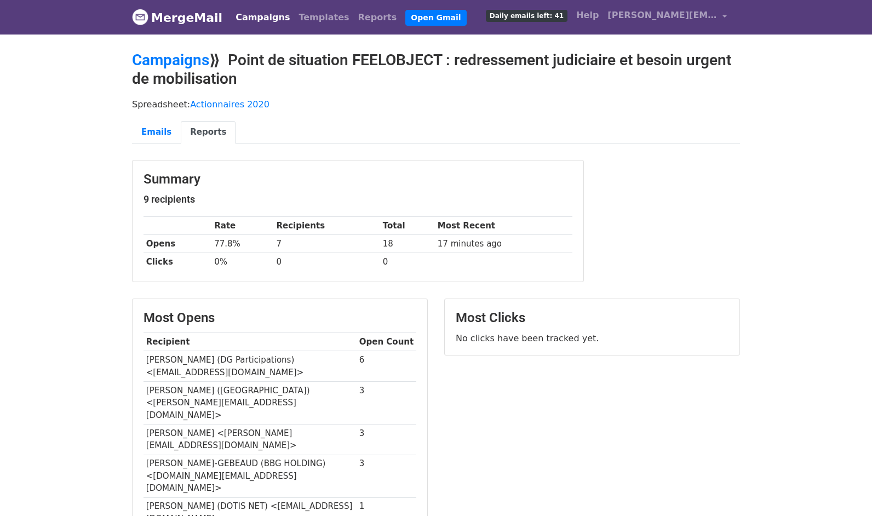  What do you see at coordinates (527, 16) in the screenshot?
I see `span: Daily emails left: 41` at bounding box center [527, 16].